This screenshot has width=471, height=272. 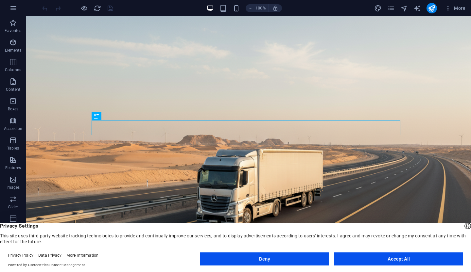 What do you see at coordinates (19, 237) in the screenshot?
I see `button: 2` at bounding box center [19, 237].